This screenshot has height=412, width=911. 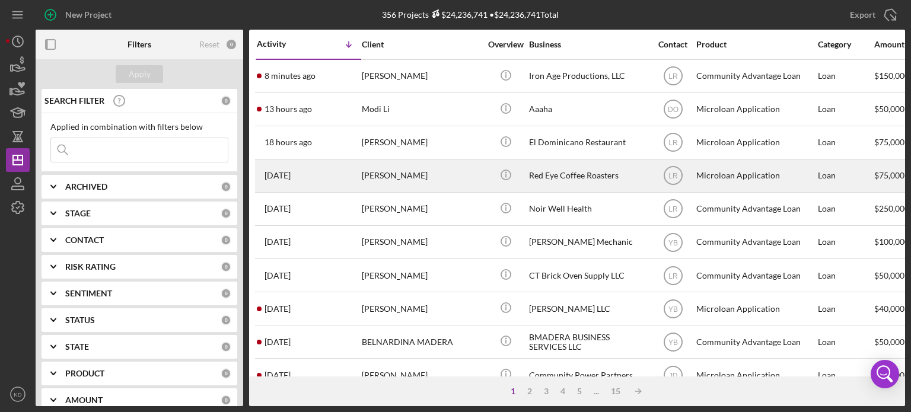 I want to click on div: BELNARDINA MADERA, so click(x=421, y=342).